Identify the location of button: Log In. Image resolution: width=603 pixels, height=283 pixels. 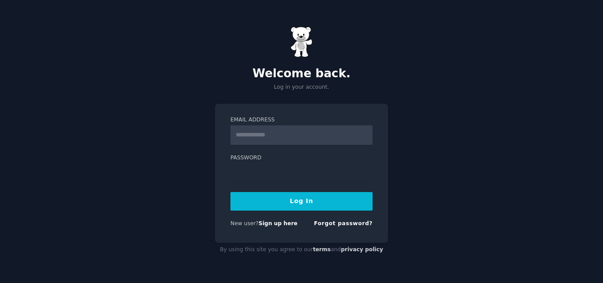
(302, 201).